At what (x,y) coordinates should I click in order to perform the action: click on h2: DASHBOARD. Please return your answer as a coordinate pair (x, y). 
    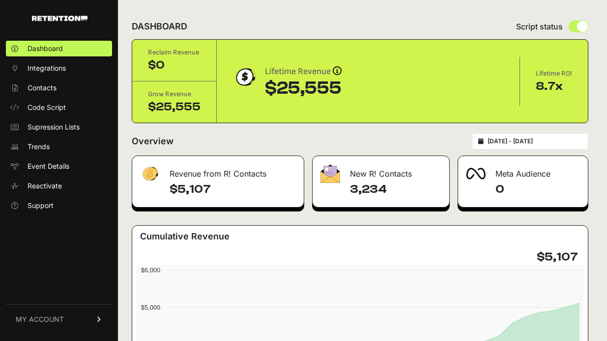
    Looking at the image, I should click on (159, 27).